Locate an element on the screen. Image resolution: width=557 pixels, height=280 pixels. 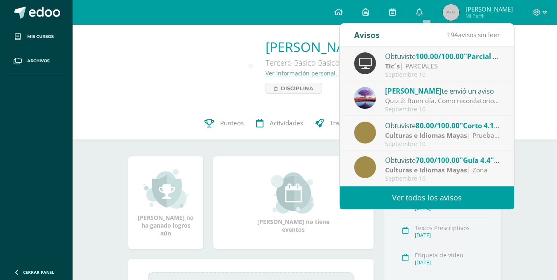
div: Quiz 2: Buen día. Como recordatorio el quiz 2 se paso para el día martes 16 de septiembre. Repasa... is located at coordinates (442, 101).